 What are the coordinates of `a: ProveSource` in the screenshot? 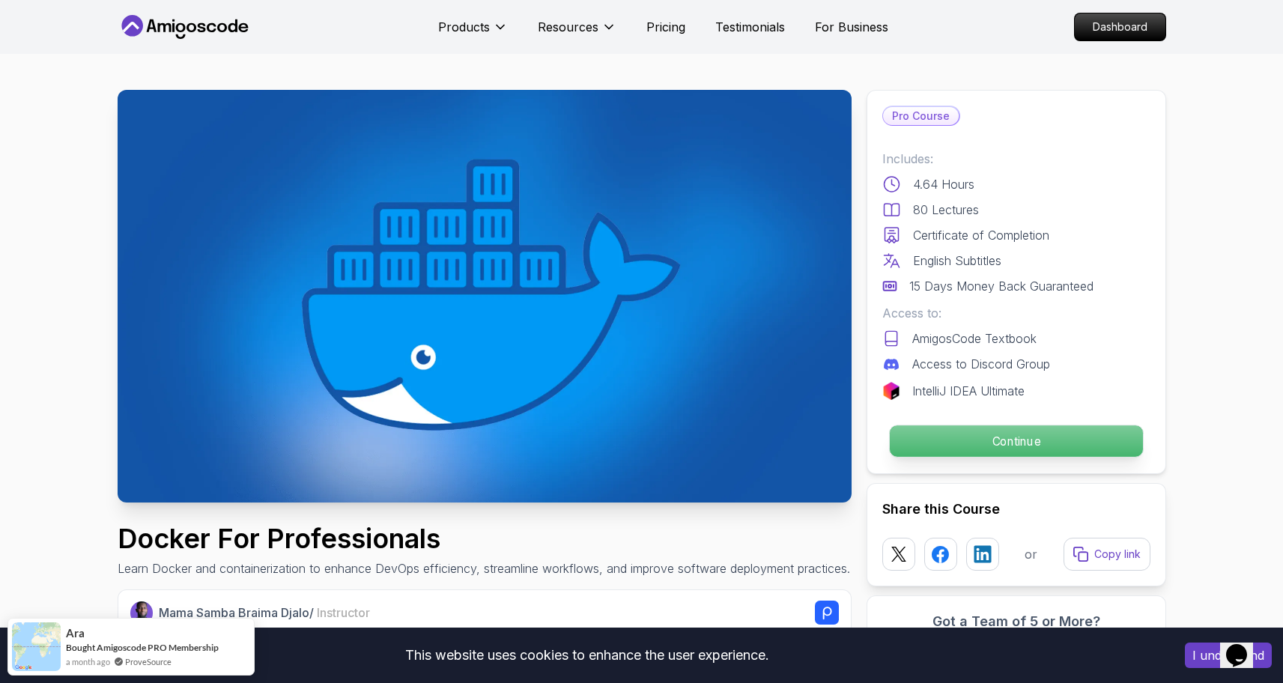 It's located at (148, 662).